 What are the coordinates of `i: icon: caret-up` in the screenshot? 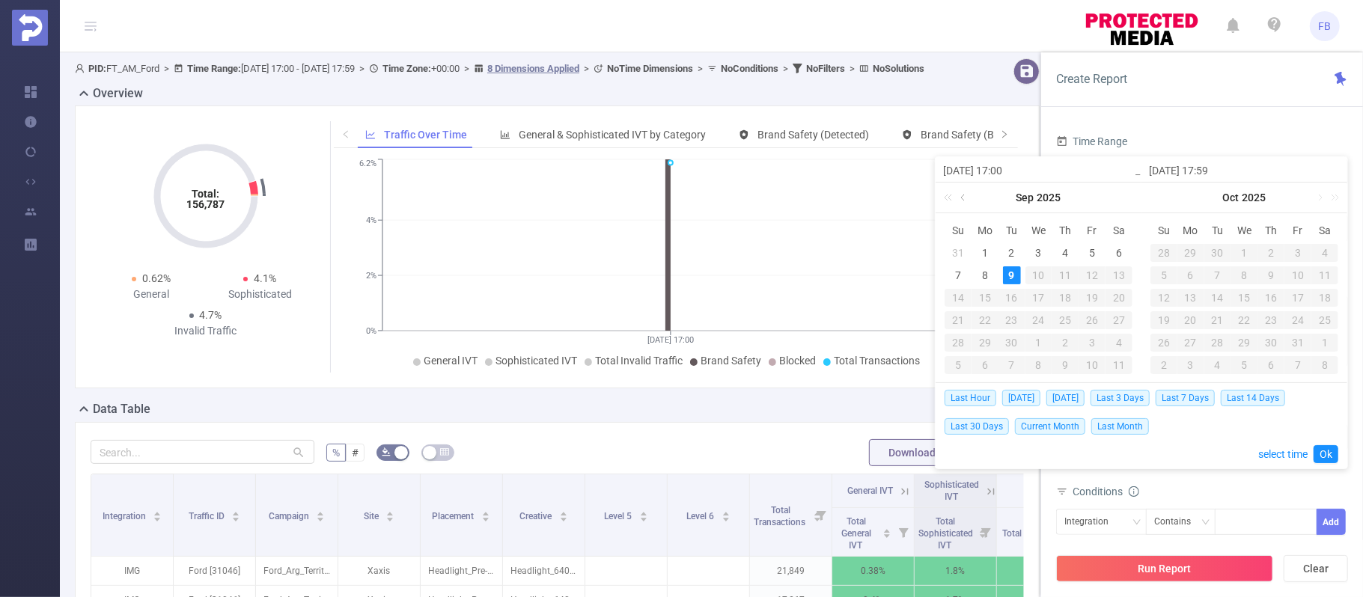 It's located at (236, 512).